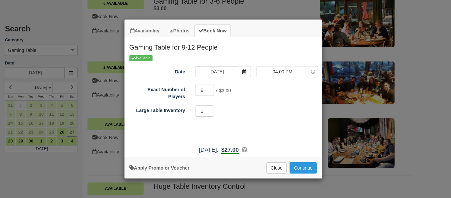 This screenshot has width=451, height=198. Describe the element at coordinates (179, 31) in the screenshot. I see `a: Photos` at that location.